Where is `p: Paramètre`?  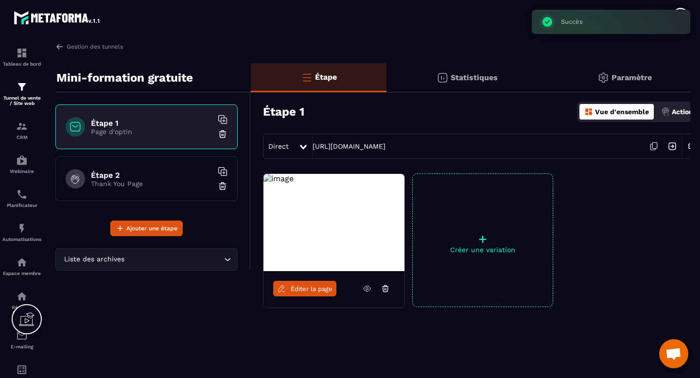 p: Paramètre is located at coordinates (631, 77).